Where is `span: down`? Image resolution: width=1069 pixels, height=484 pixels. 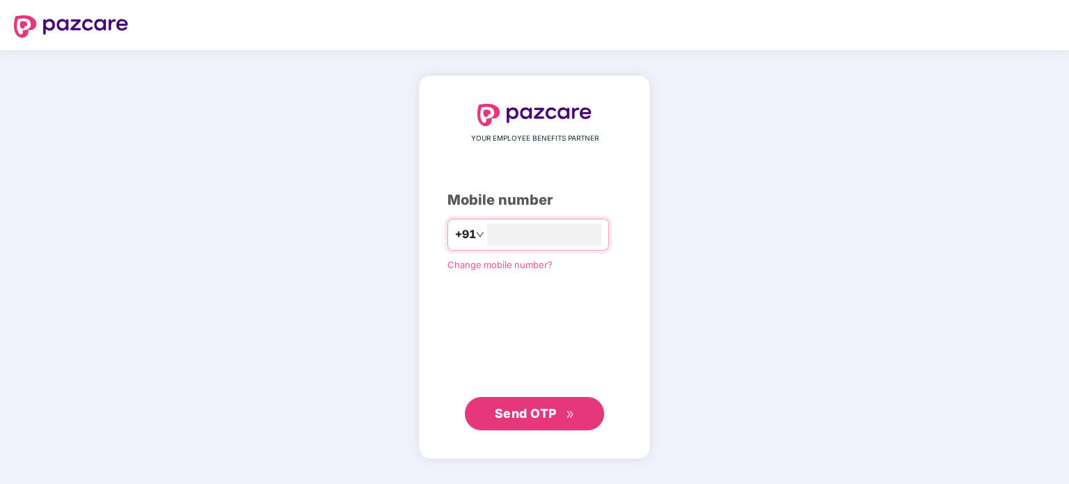 span: down is located at coordinates (480, 235).